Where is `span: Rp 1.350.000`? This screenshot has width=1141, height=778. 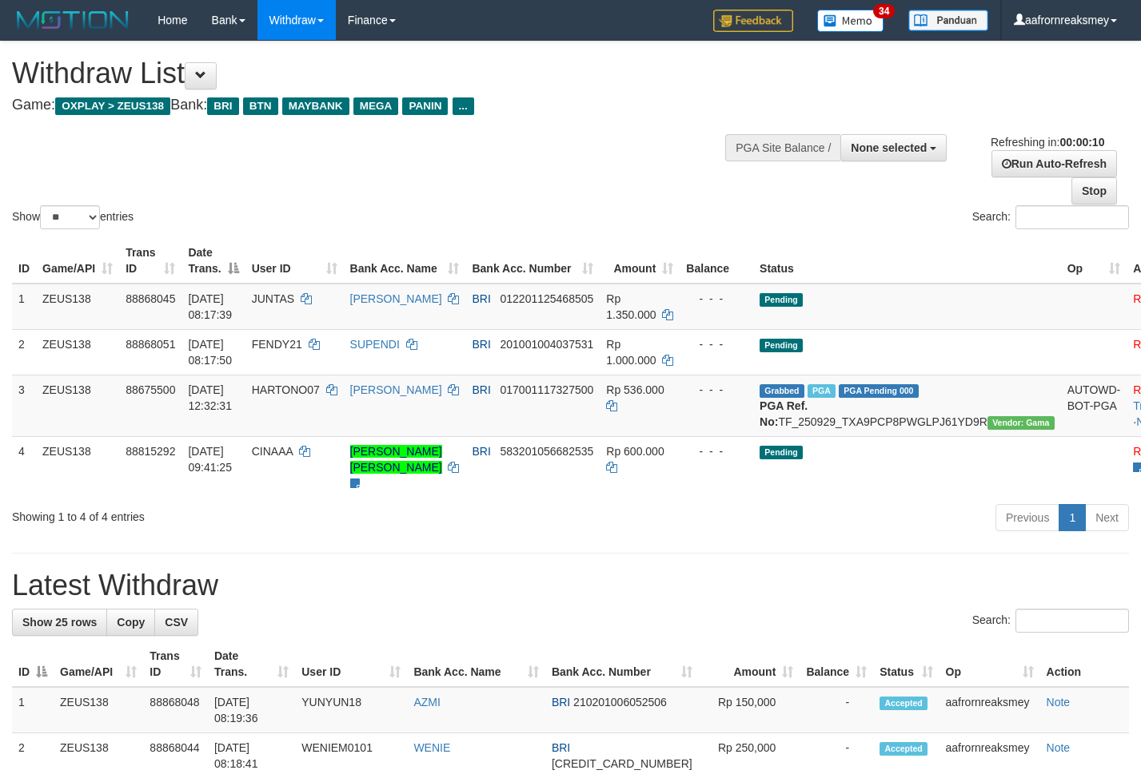
span: Rp 1.350.000 is located at coordinates (631, 307).